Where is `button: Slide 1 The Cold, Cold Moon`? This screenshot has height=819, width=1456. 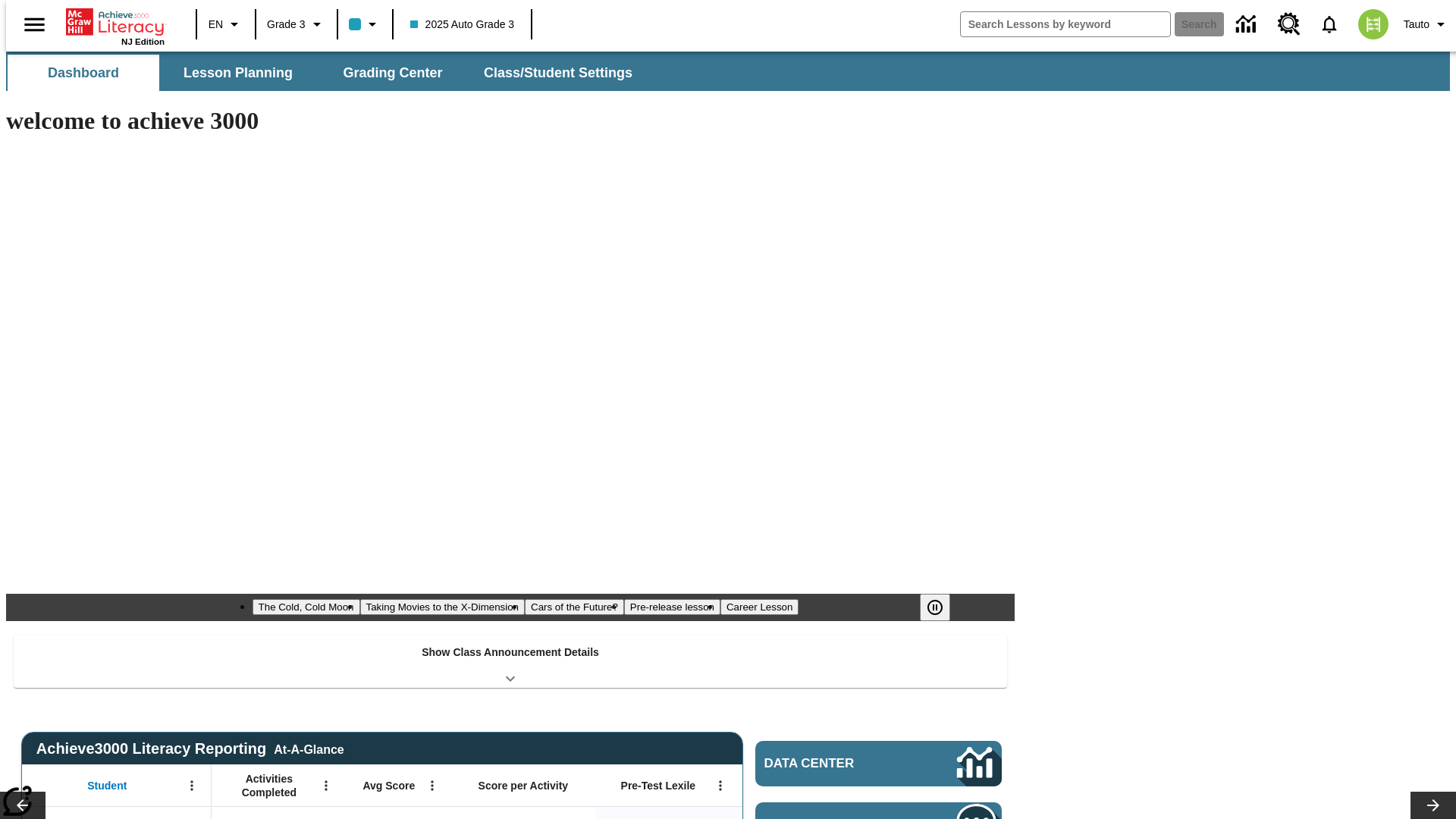
button: Slide 1 The Cold, Cold Moon is located at coordinates (306, 607).